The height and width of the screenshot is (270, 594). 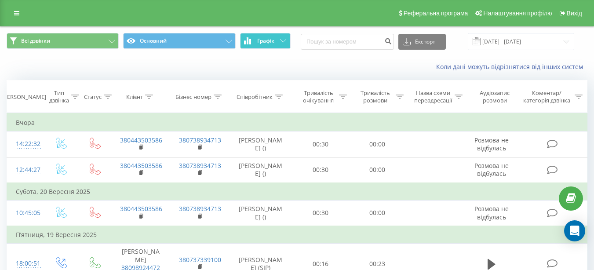 What do you see at coordinates (546, 97) in the screenshot?
I see `div: Коментар/категорія дзвінка` at bounding box center [546, 97].